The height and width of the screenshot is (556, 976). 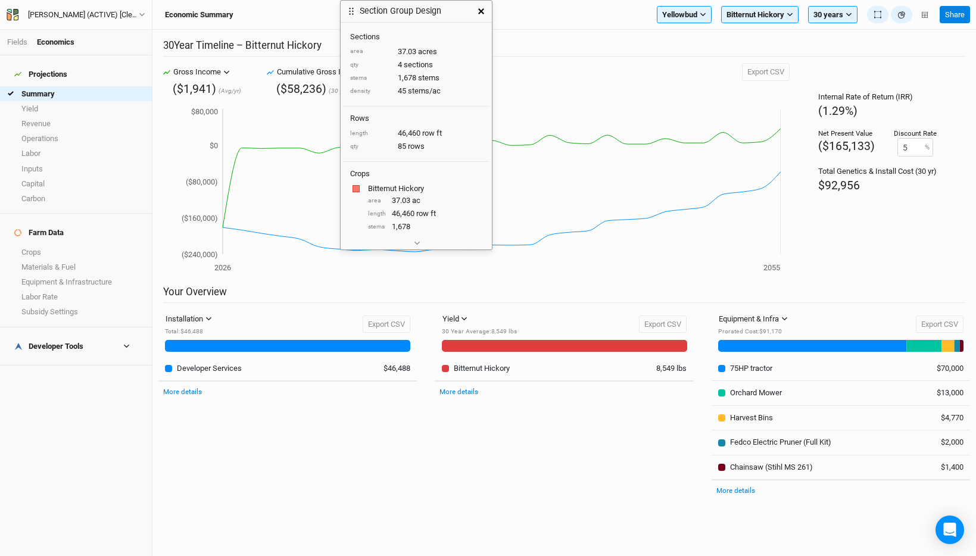 What do you see at coordinates (752, 418) in the screenshot?
I see `div: Harvest Bins` at bounding box center [752, 418].